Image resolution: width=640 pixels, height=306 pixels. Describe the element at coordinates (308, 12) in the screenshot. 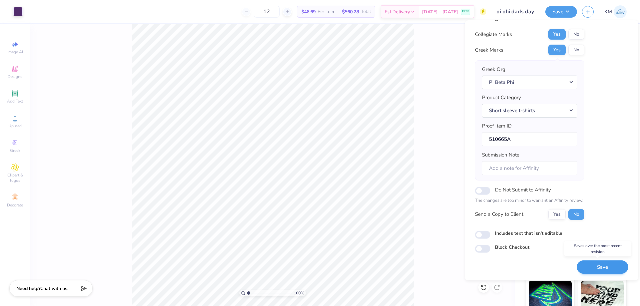

I see `span: $46.69` at that location.